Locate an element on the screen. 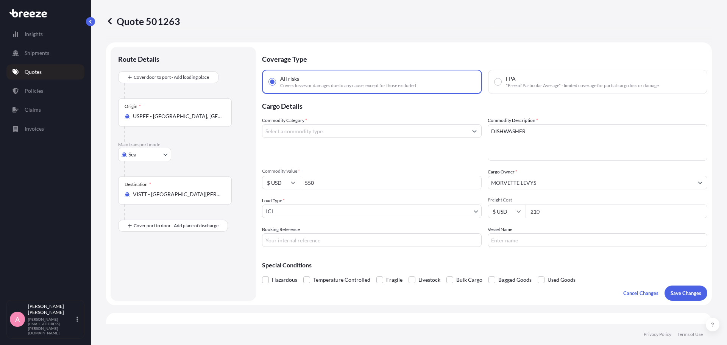 This screenshot has height=345, width=727. span: "Free of Particular Average" - limited coverage for partial cargo loss or damage is located at coordinates (582, 86).